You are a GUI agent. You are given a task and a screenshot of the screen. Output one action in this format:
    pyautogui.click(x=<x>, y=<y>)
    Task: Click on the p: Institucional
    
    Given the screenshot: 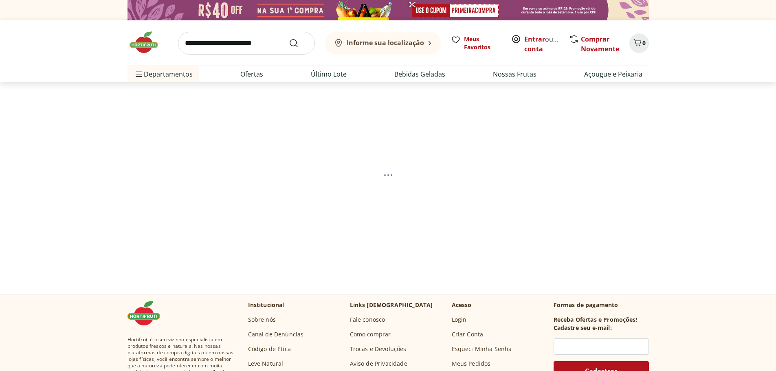 What is the action you would take?
    pyautogui.click(x=266, y=305)
    